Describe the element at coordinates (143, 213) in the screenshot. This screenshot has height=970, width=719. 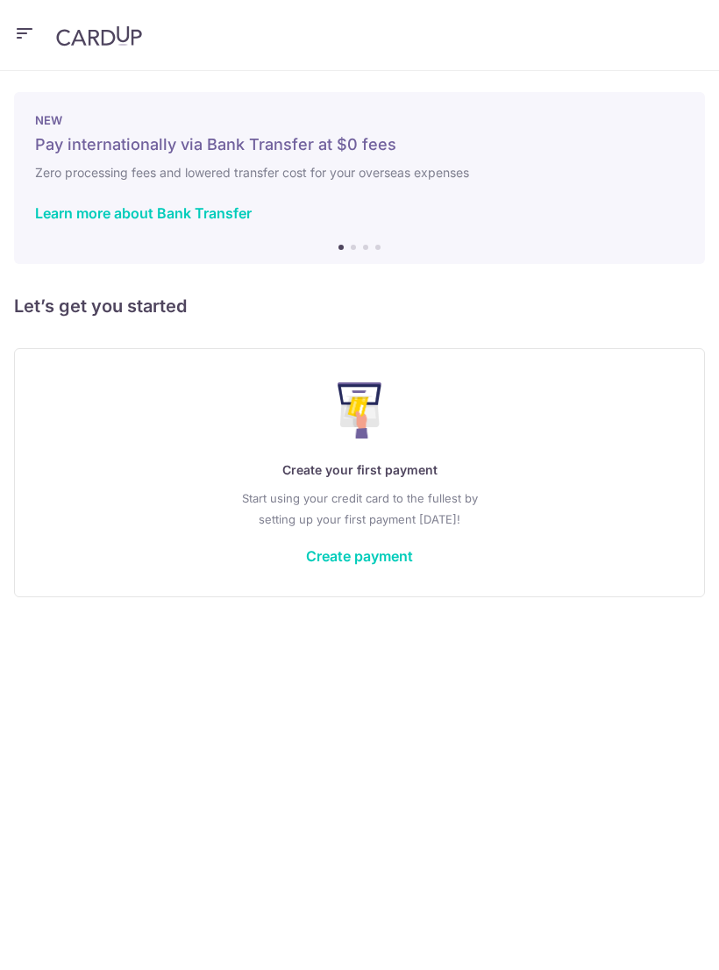
I see `a: Learn more about Bank Transfer` at that location.